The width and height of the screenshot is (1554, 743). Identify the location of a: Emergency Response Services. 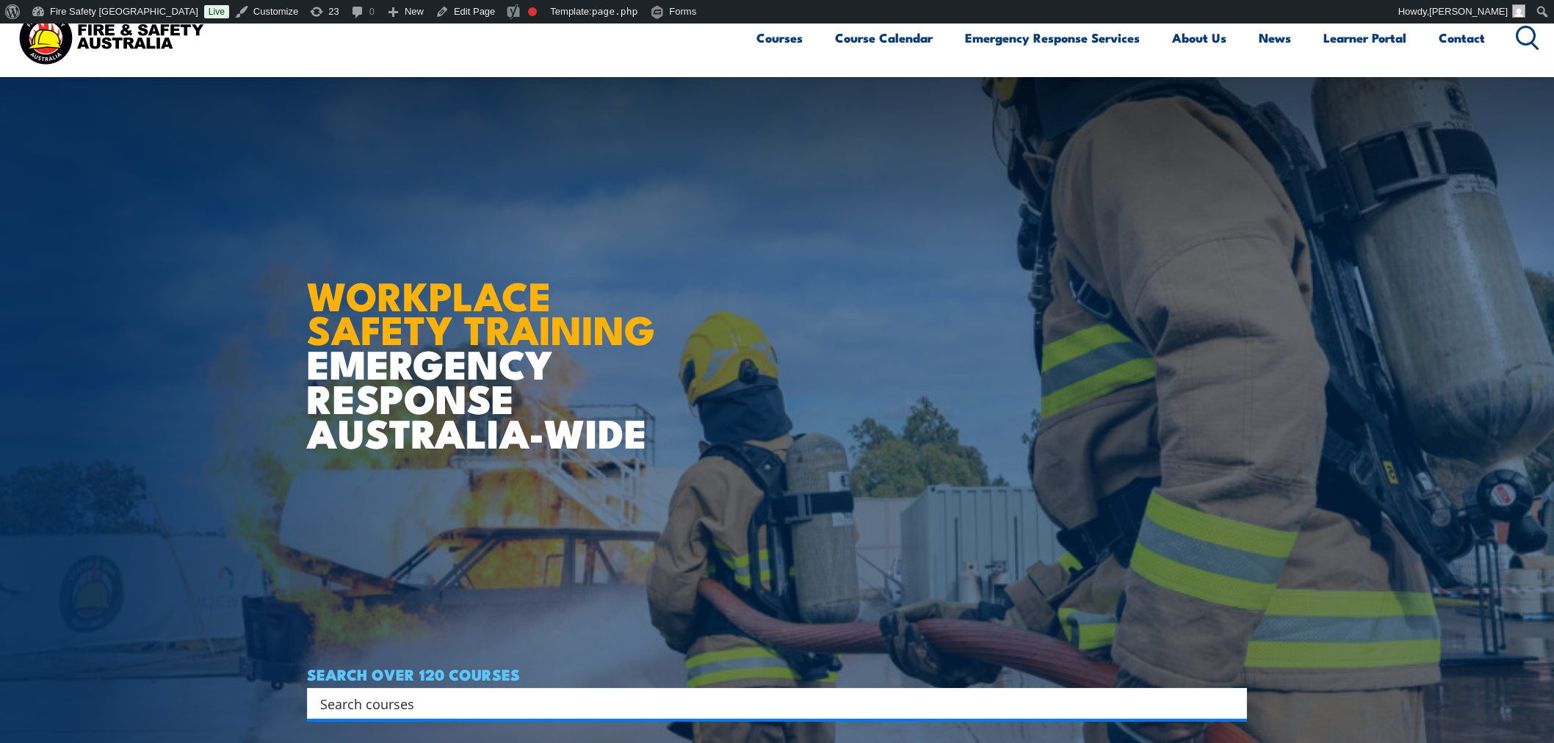
(1052, 37).